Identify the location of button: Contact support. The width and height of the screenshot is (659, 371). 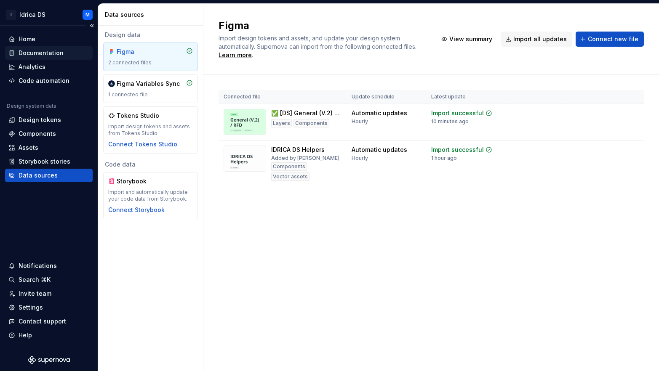
(49, 322).